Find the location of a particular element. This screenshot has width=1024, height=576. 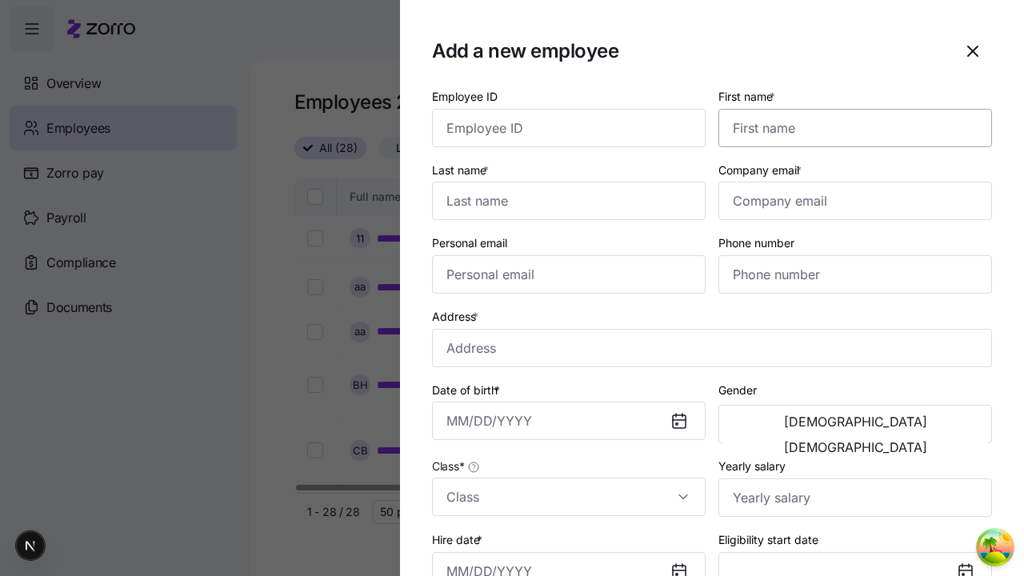

label: Eligibility start date is located at coordinates (768, 540).